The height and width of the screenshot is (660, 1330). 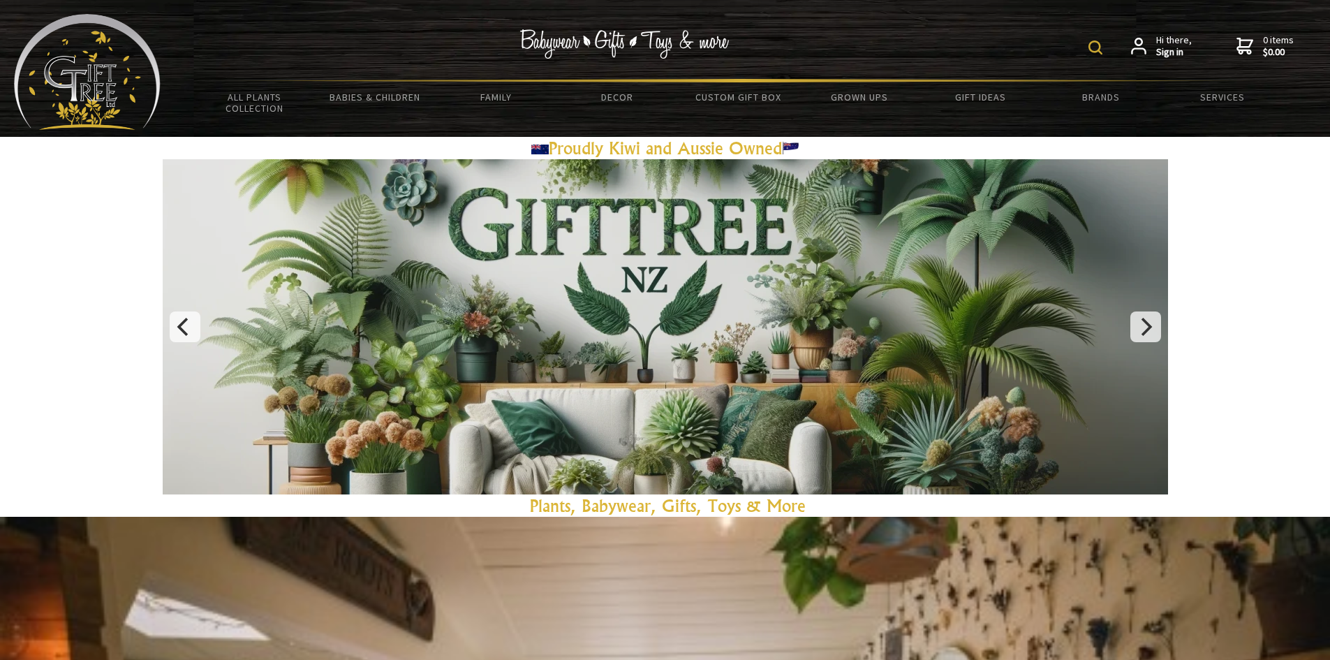 I want to click on a: Plants, Babywear, Gifts, Toys & Mor, so click(x=663, y=505).